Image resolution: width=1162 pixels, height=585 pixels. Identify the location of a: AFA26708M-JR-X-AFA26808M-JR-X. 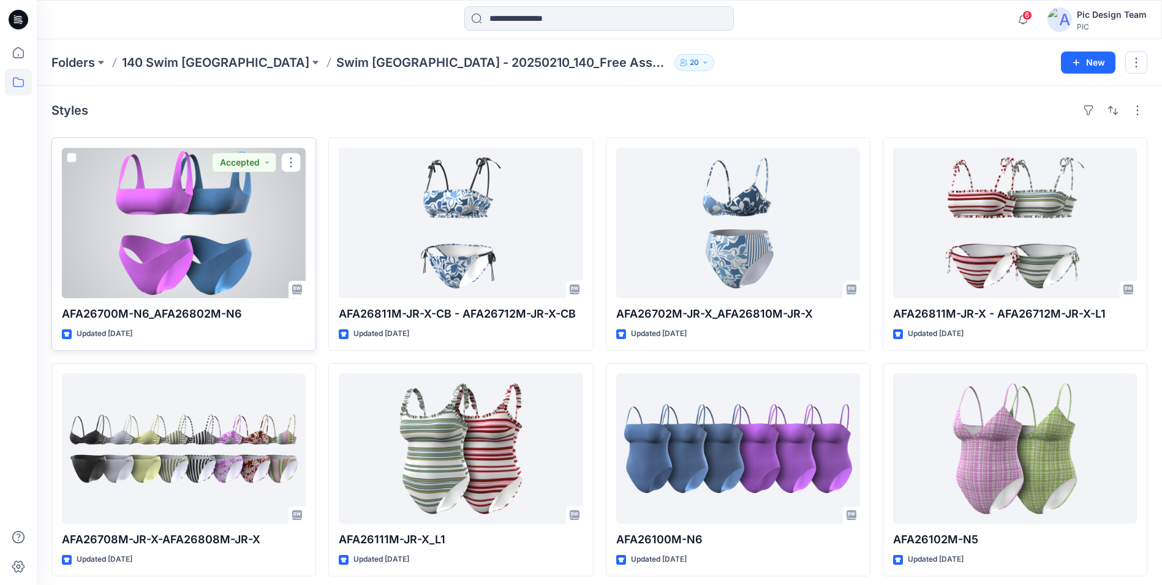
(184, 448).